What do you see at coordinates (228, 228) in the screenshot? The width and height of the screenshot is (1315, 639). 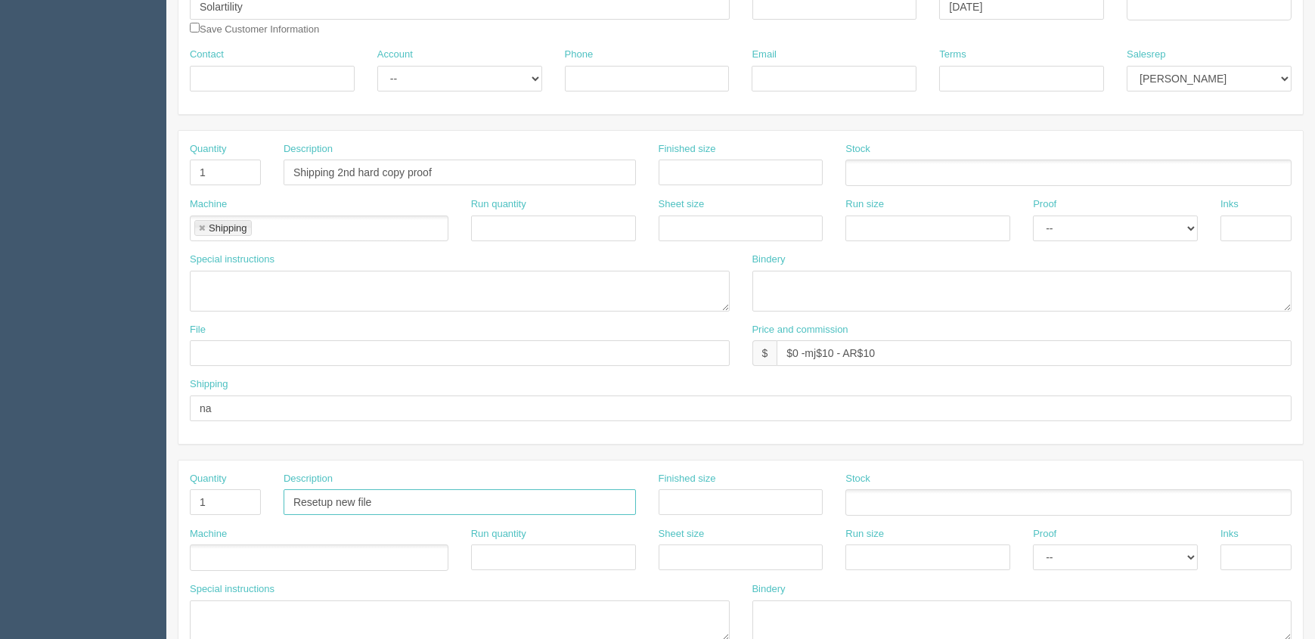 I see `div: Shipping` at bounding box center [228, 228].